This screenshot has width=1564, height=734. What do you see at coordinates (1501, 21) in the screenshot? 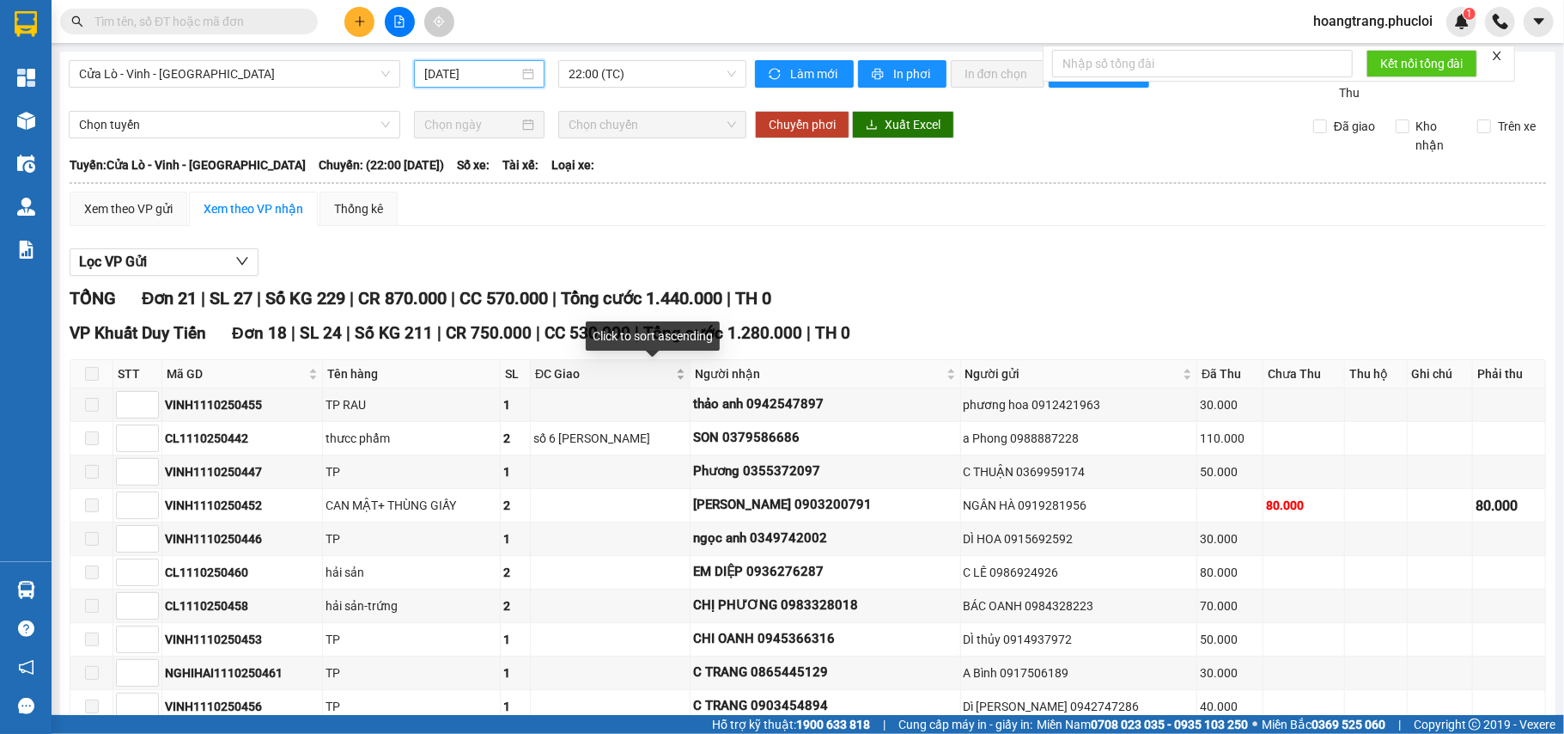
I see `img: phone-icon` at bounding box center [1501, 21].